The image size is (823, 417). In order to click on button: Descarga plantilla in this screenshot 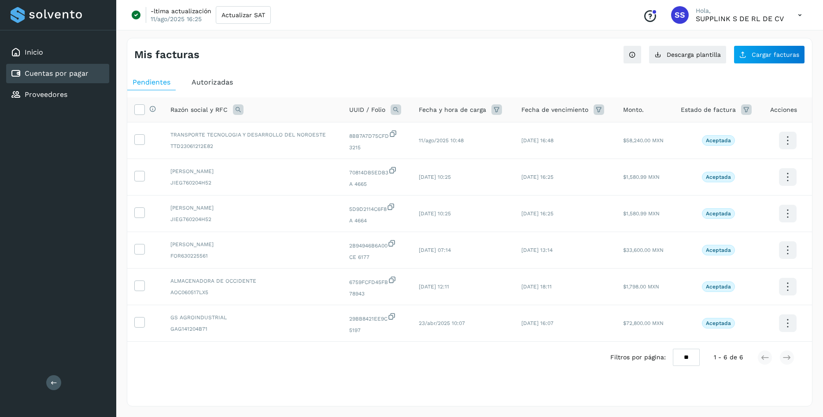, I will do `click(688, 55)`.